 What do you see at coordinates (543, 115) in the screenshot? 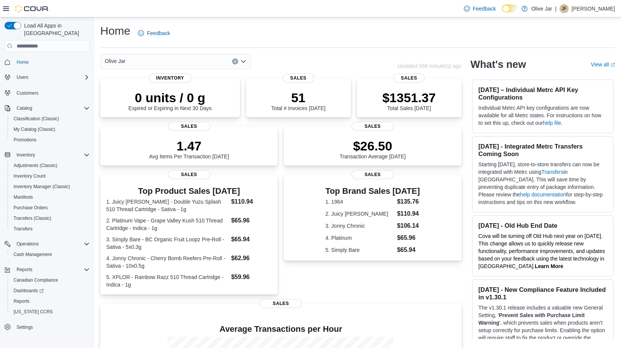
I see `p: Individual Metrc API key configurations are now available for all Metrc states. For instructions ...` at bounding box center [543, 115].